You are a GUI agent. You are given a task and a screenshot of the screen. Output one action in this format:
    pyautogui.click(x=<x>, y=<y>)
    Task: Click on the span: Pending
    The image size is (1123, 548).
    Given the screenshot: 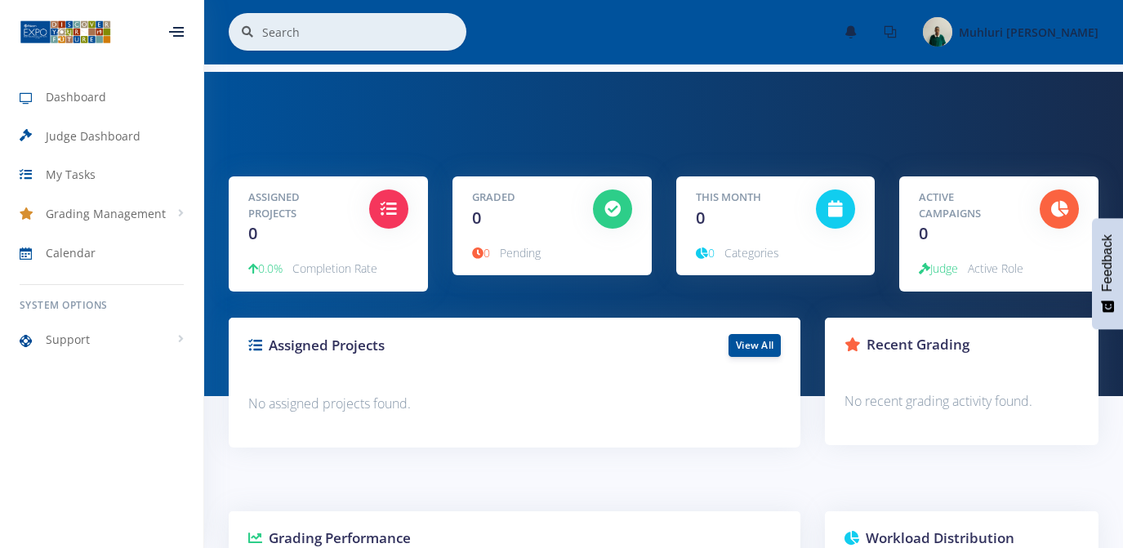 What is the action you would take?
    pyautogui.click(x=520, y=252)
    